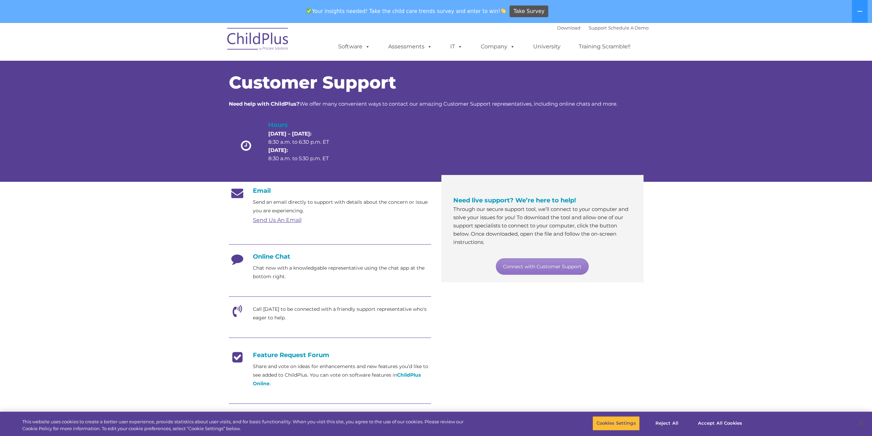  Describe the element at coordinates (605, 47) in the screenshot. I see `a: Training Scramble!!` at that location.